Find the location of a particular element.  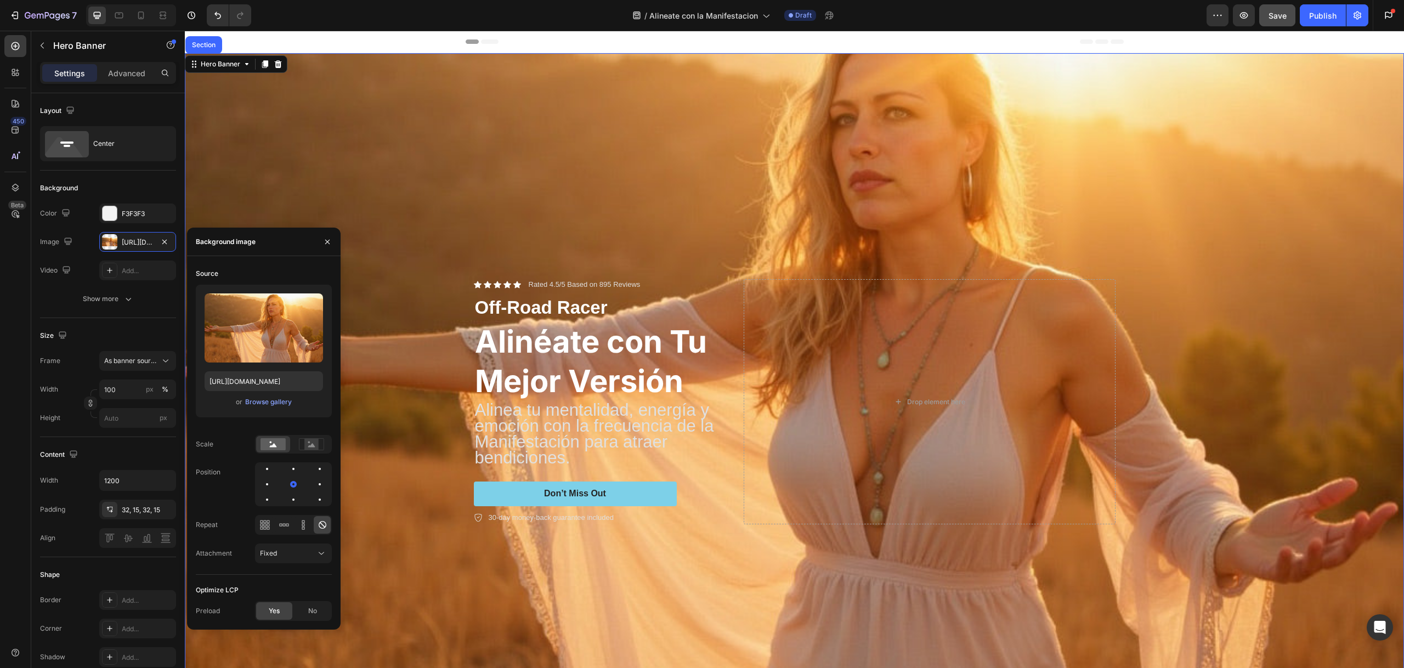

p: Advanced is located at coordinates (127, 73).